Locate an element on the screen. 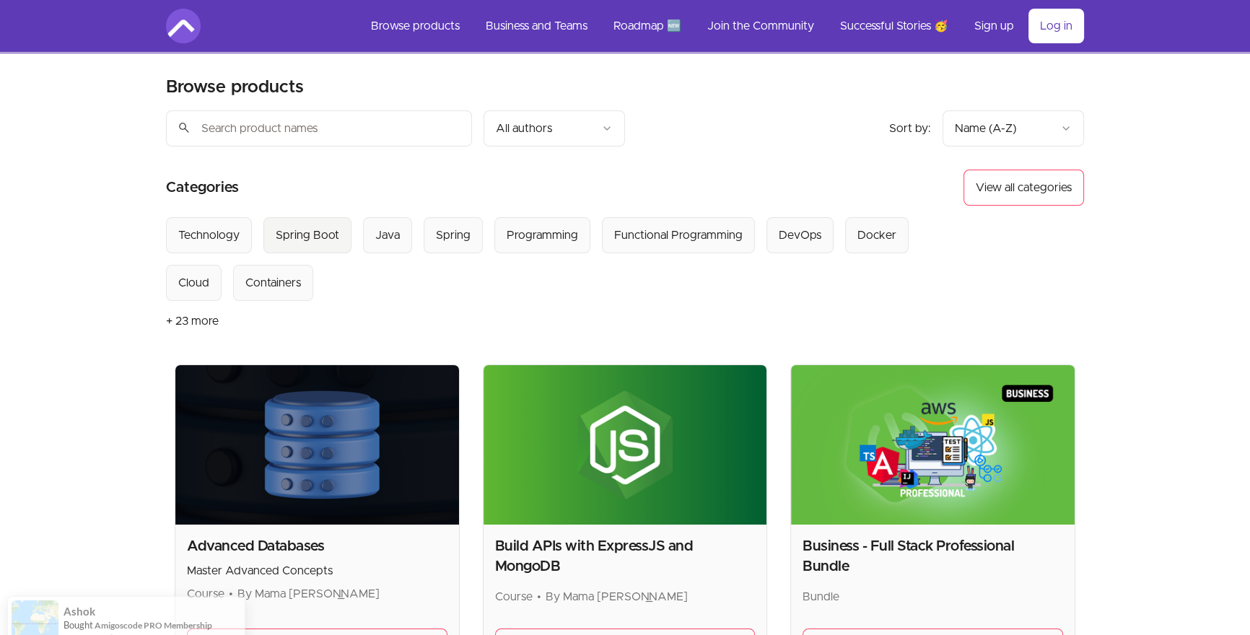 This screenshot has height=635, width=1250. img: Product image for Advanced Databases is located at coordinates (317, 445).